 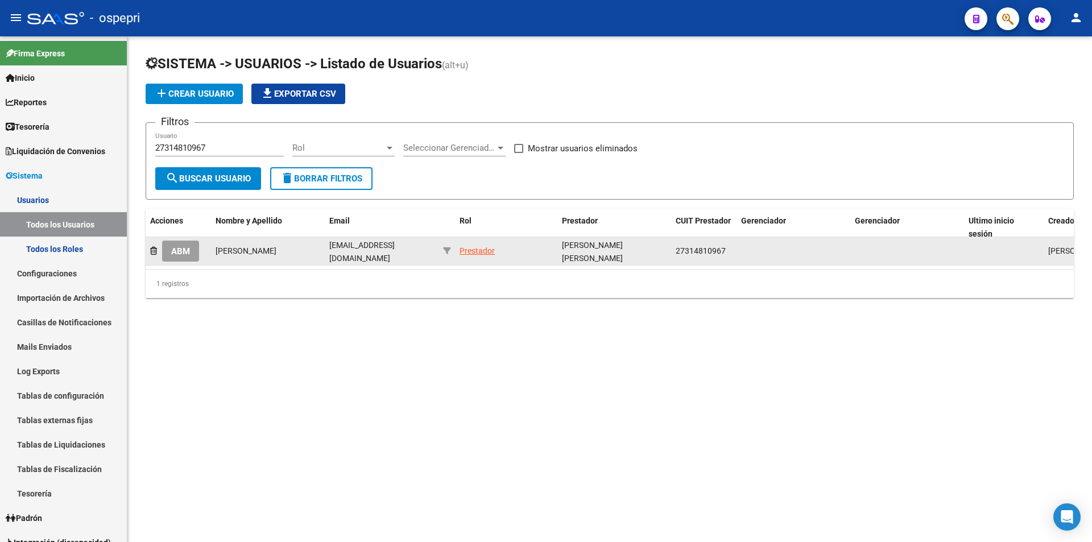 What do you see at coordinates (268, 228) in the screenshot?
I see `datatable-header-cell: Nombre y Apellido` at bounding box center [268, 228].